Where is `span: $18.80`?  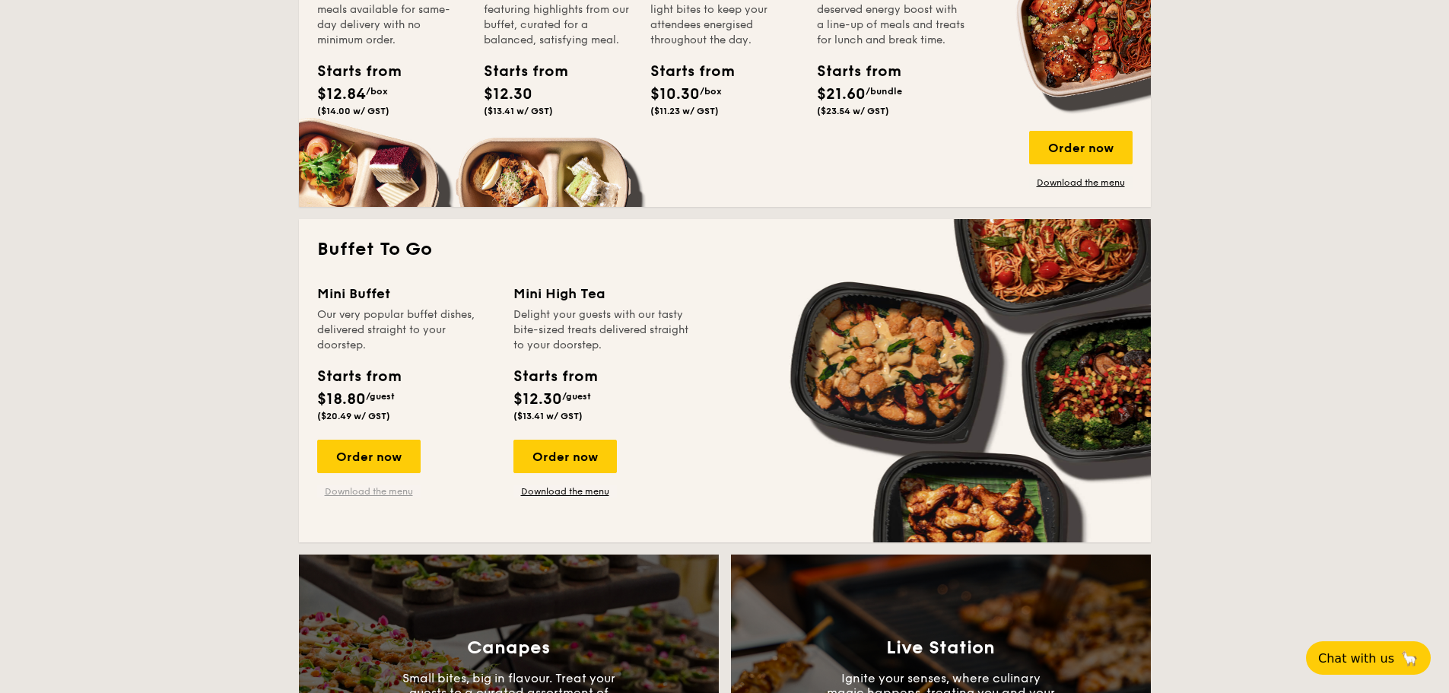
span: $18.80 is located at coordinates (341, 399).